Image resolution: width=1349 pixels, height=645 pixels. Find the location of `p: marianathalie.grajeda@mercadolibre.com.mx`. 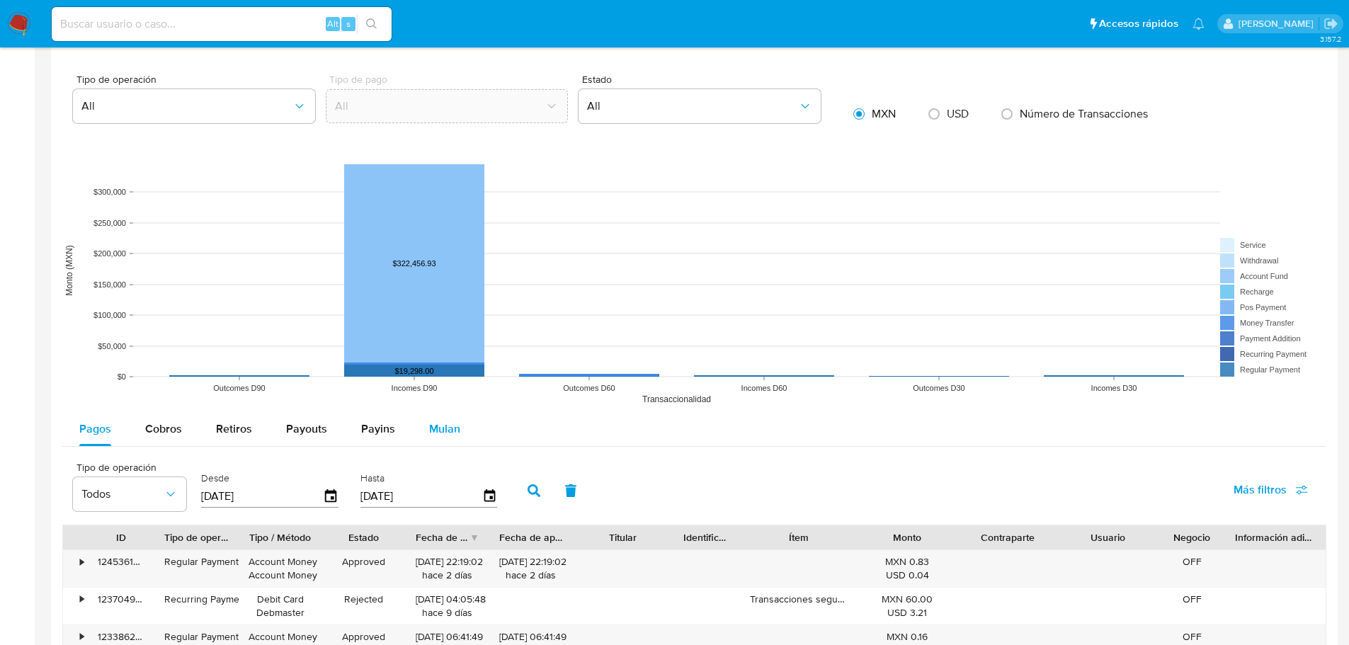

p: marianathalie.grajeda@mercadolibre.com.mx is located at coordinates (1278, 23).